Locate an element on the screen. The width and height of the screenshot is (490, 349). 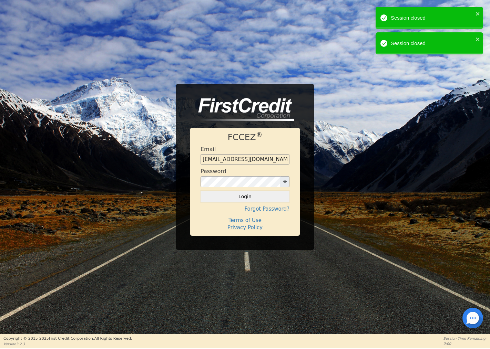
p: Version 3.2.3 is located at coordinates (68, 344).